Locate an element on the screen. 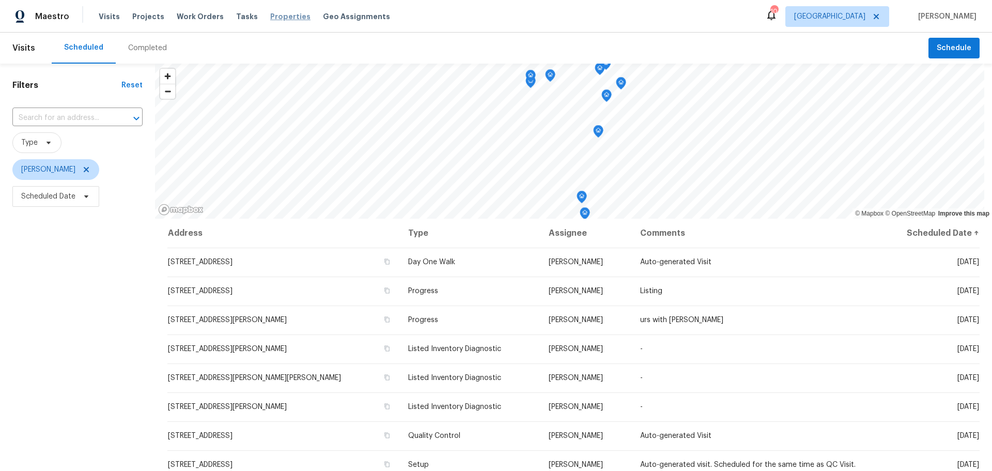  span: Properties is located at coordinates (290, 17).